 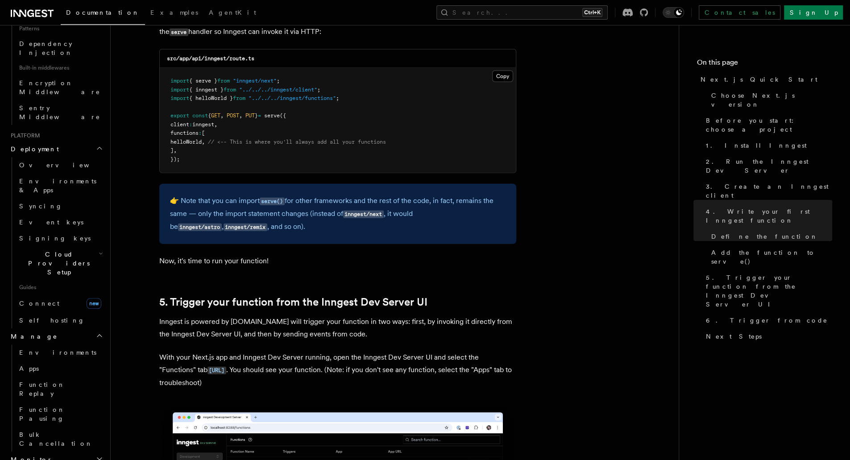 What do you see at coordinates (32, 336) in the screenshot?
I see `span: Manage` at bounding box center [32, 336].